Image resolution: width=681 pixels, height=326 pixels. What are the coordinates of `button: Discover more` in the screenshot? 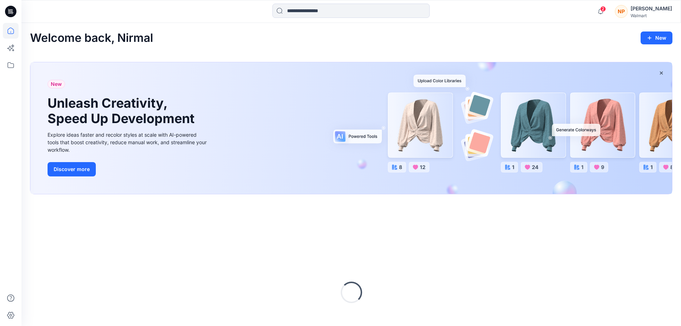 It's located at (71, 169).